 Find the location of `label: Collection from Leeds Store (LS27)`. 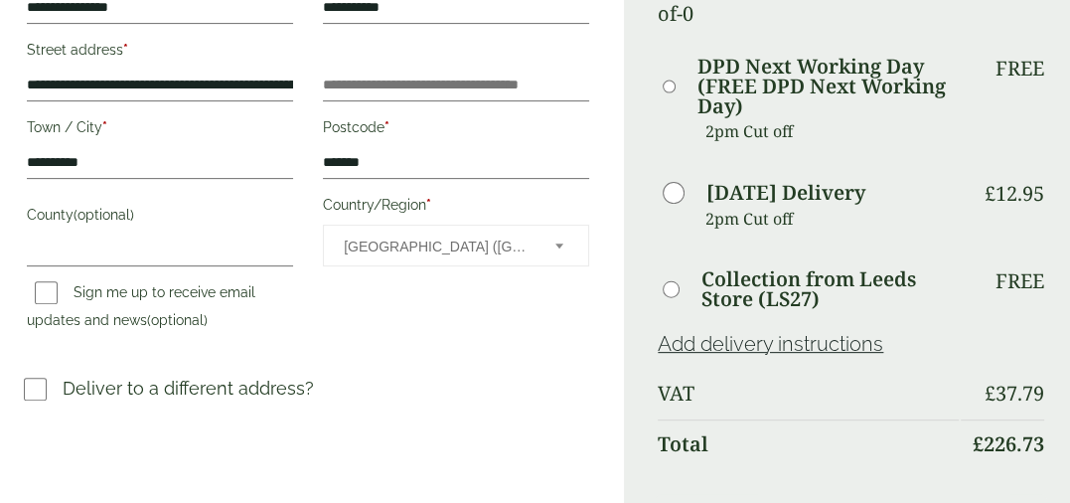

label: Collection from Leeds Store (LS27) is located at coordinates (830, 289).